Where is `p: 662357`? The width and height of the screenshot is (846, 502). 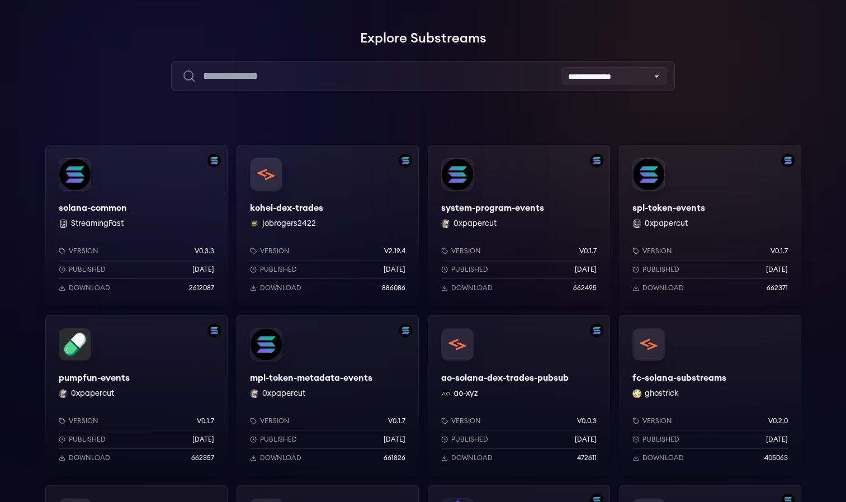 p: 662357 is located at coordinates (202, 458).